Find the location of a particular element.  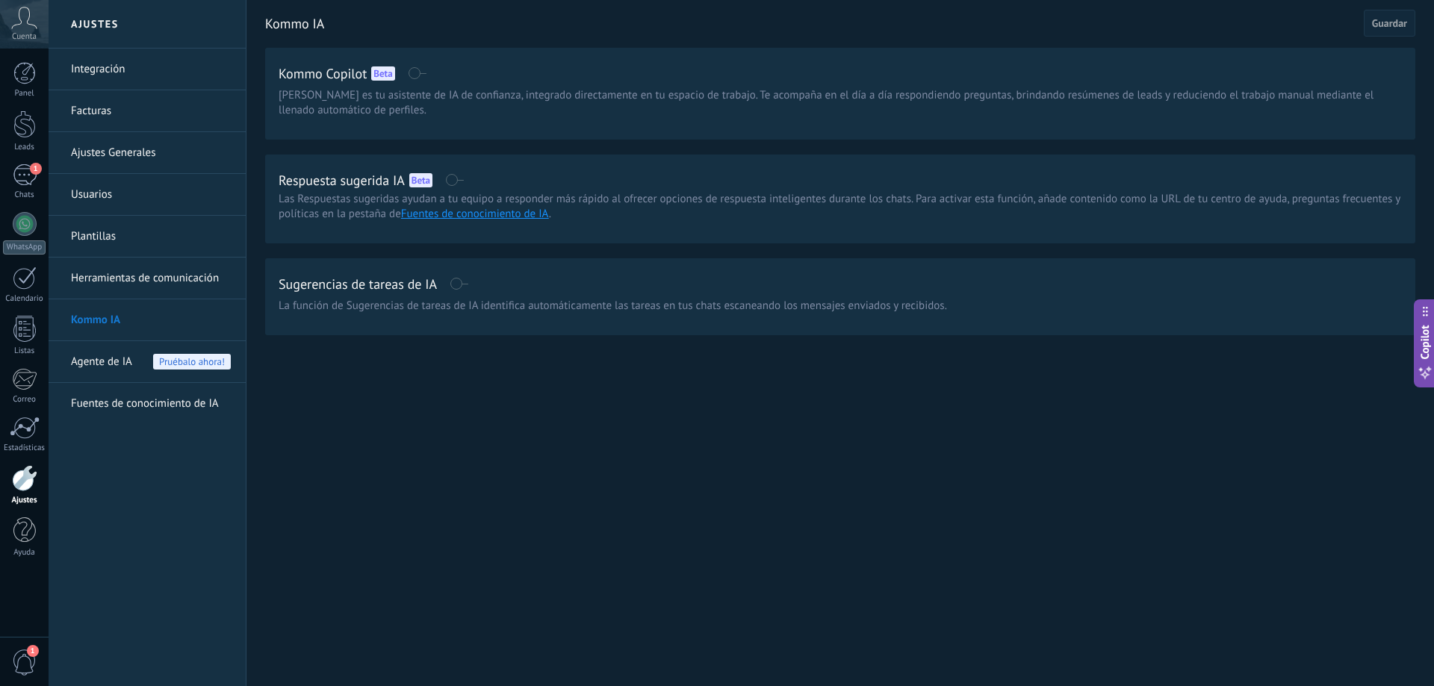

a: Ajustes Generales is located at coordinates (151, 153).